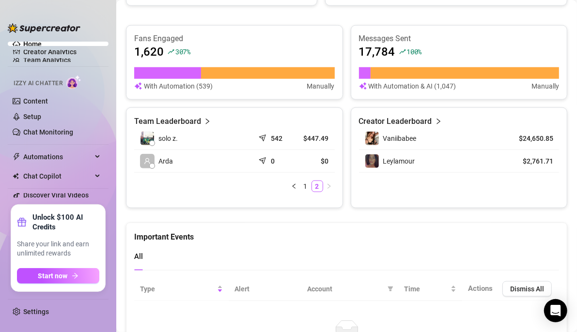 The width and height of the screenshot is (577, 332). Describe the element at coordinates (66, 222) in the screenshot. I see `strong: Unlock $100 AI Credits` at that location.